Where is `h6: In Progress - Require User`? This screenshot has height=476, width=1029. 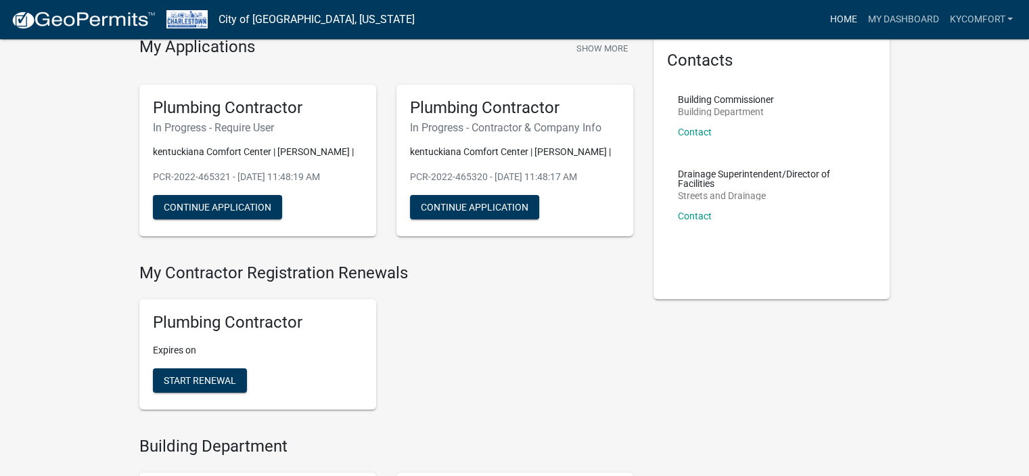
h6: In Progress - Require User is located at coordinates (258, 127).